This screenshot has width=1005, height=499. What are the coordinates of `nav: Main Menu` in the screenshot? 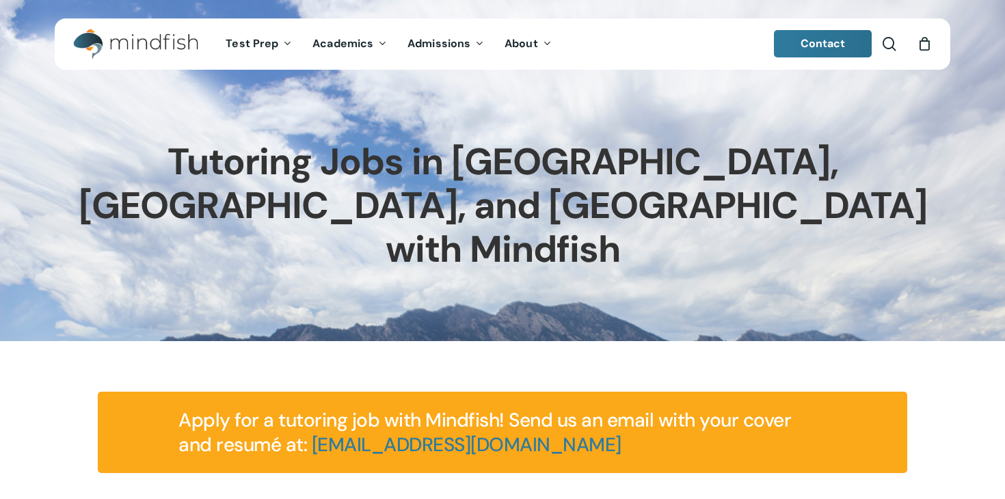 It's located at (388, 44).